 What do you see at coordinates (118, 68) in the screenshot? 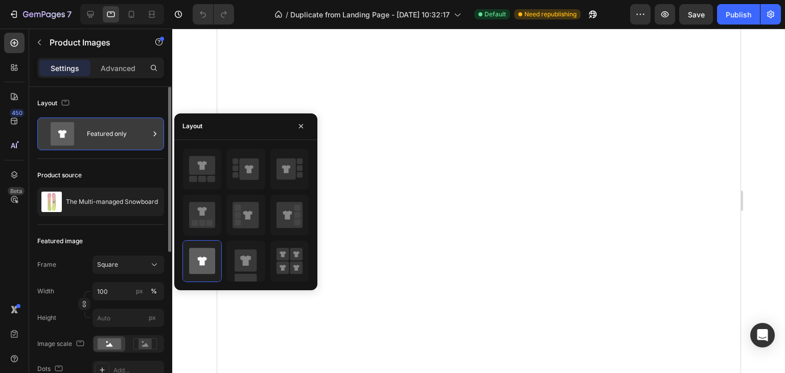
I see `p: Advanced` at bounding box center [118, 68].